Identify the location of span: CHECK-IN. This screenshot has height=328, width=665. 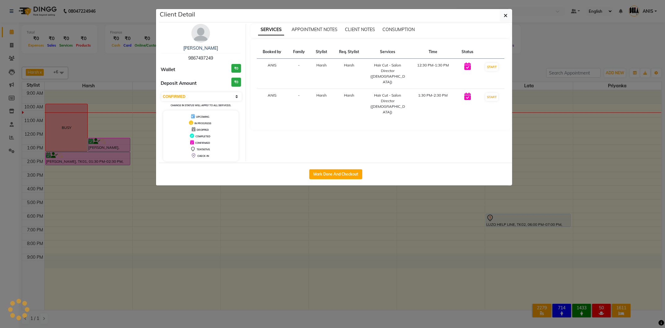
(203, 156).